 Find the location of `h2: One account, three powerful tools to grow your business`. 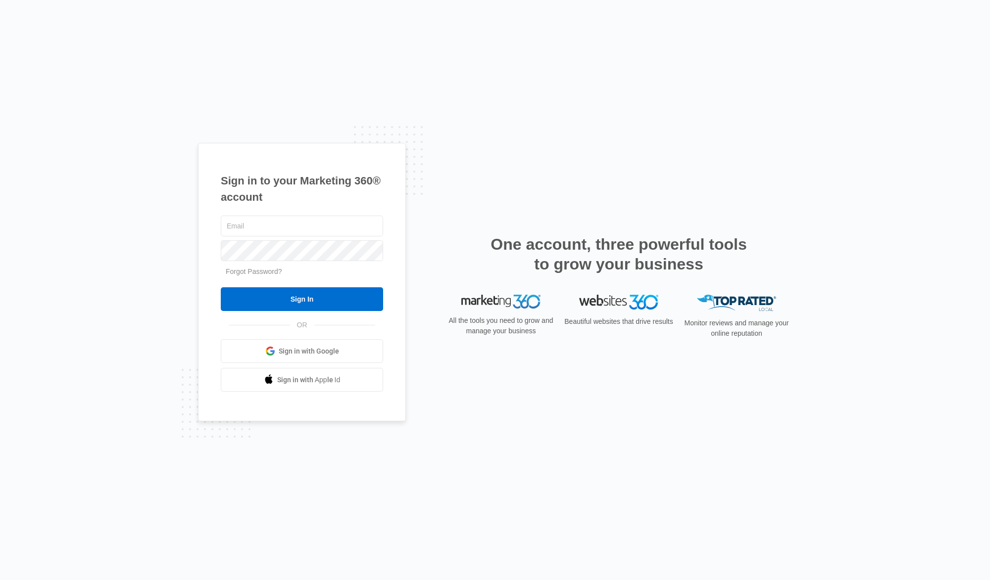

h2: One account, three powerful tools to grow your business is located at coordinates (618, 254).